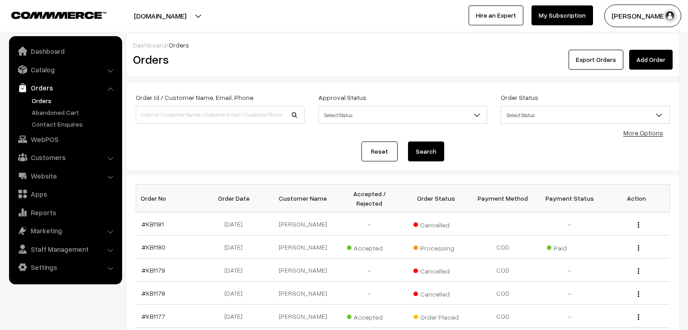 This screenshot has width=688, height=330. What do you see at coordinates (643, 133) in the screenshot?
I see `a: More Options` at bounding box center [643, 133].